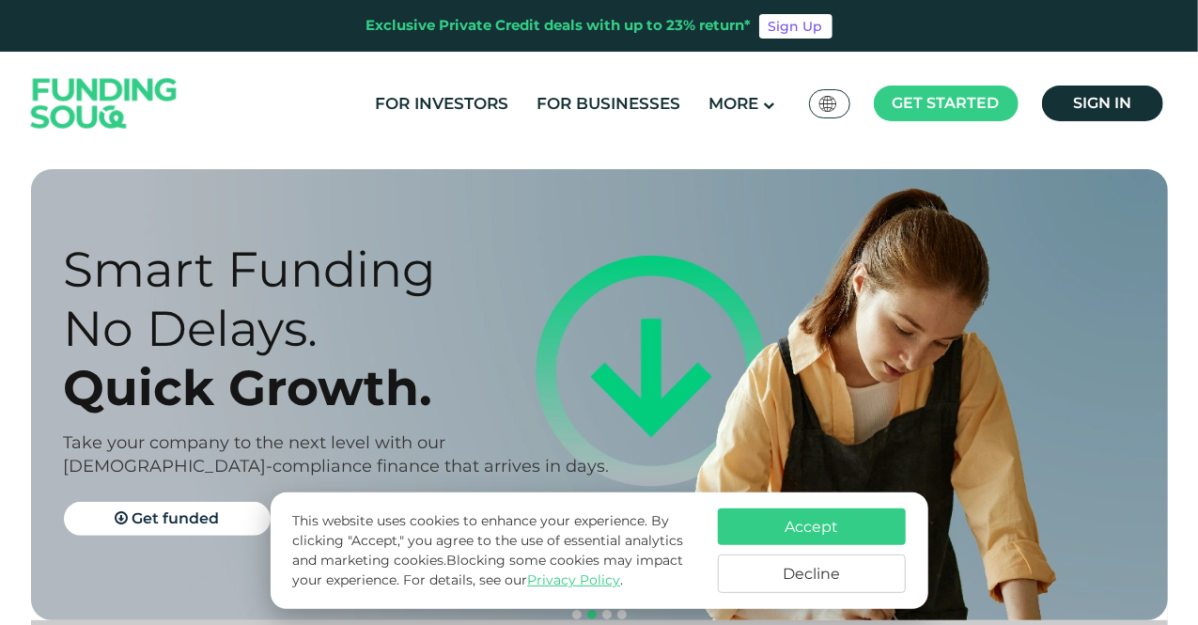 The width and height of the screenshot is (1198, 625). I want to click on a: Privacy Policy, so click(573, 580).